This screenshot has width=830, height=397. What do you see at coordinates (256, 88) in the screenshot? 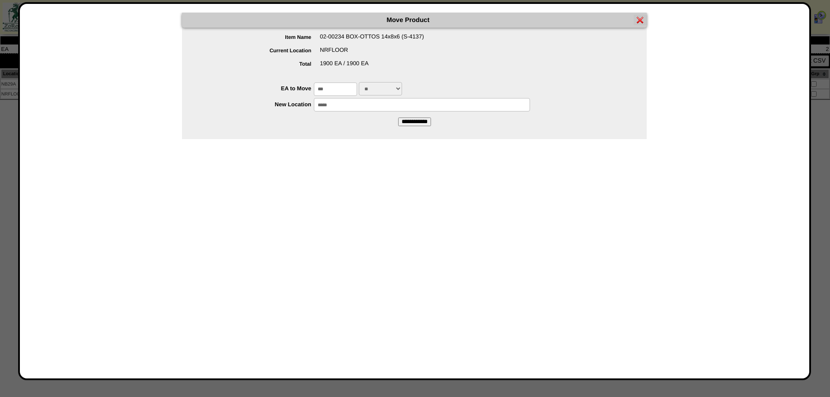
I see `label: EA to Move` at bounding box center [256, 88].